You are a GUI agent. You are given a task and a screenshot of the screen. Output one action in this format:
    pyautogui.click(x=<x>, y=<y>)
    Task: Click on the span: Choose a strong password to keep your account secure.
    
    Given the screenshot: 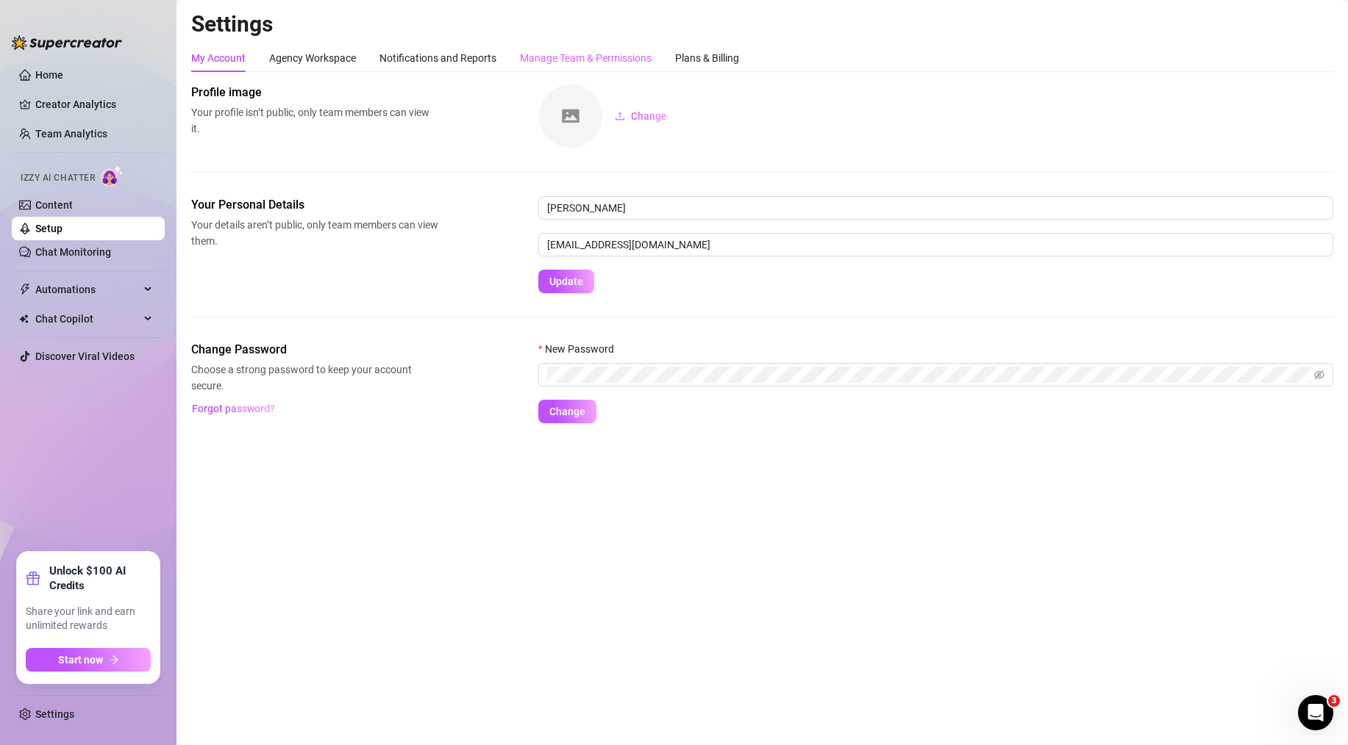 What is the action you would take?
    pyautogui.click(x=315, y=378)
    